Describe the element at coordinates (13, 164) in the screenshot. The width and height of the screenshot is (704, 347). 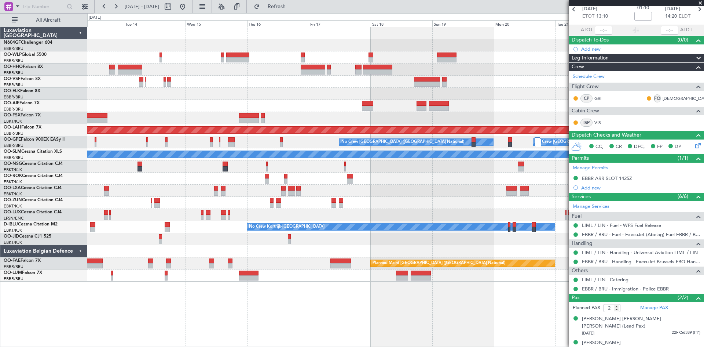
I see `span: OO-NSG` at that location.